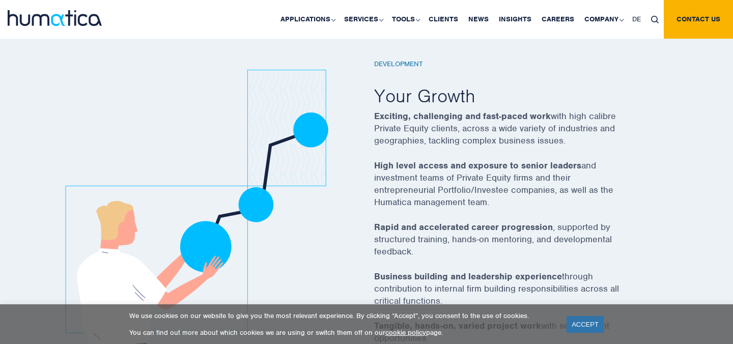 Image resolution: width=733 pixels, height=344 pixels. I want to click on strong: Exciting, challenging and fast-paced work, so click(462, 116).